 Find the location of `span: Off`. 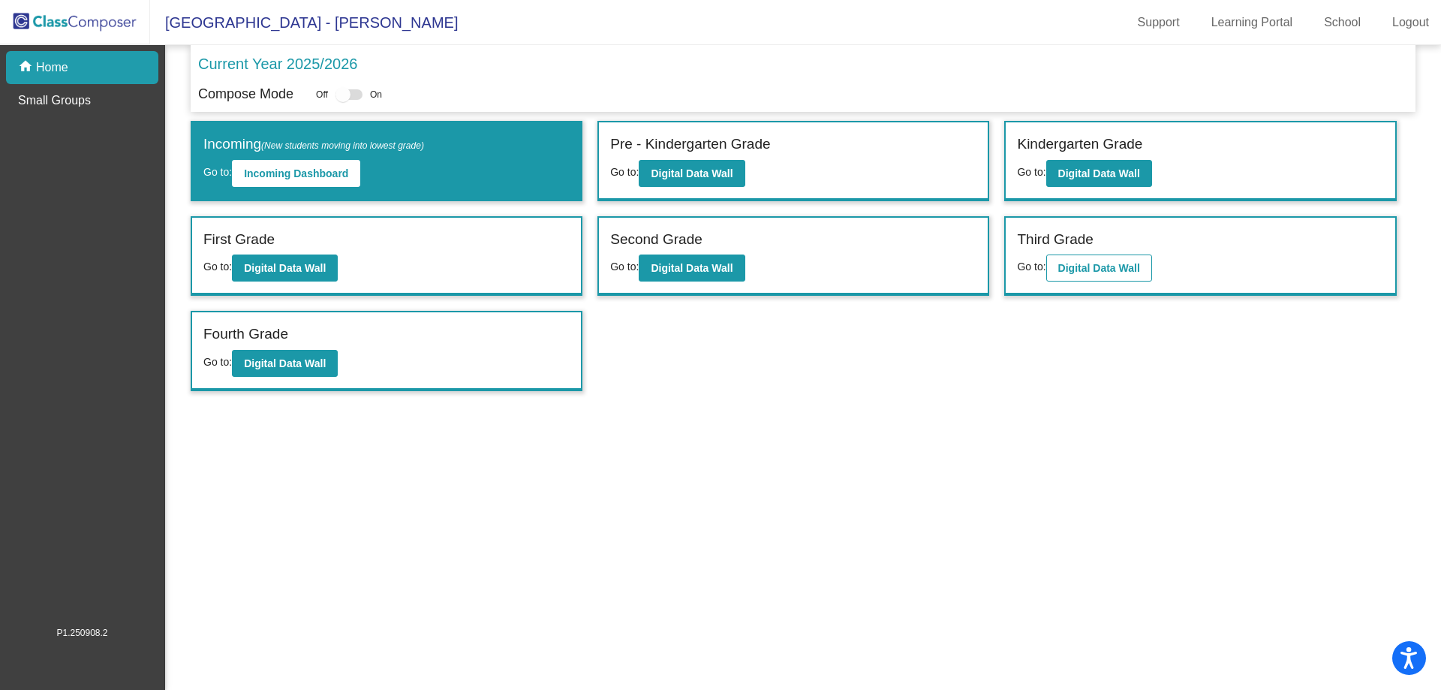

span: Off is located at coordinates (322, 95).